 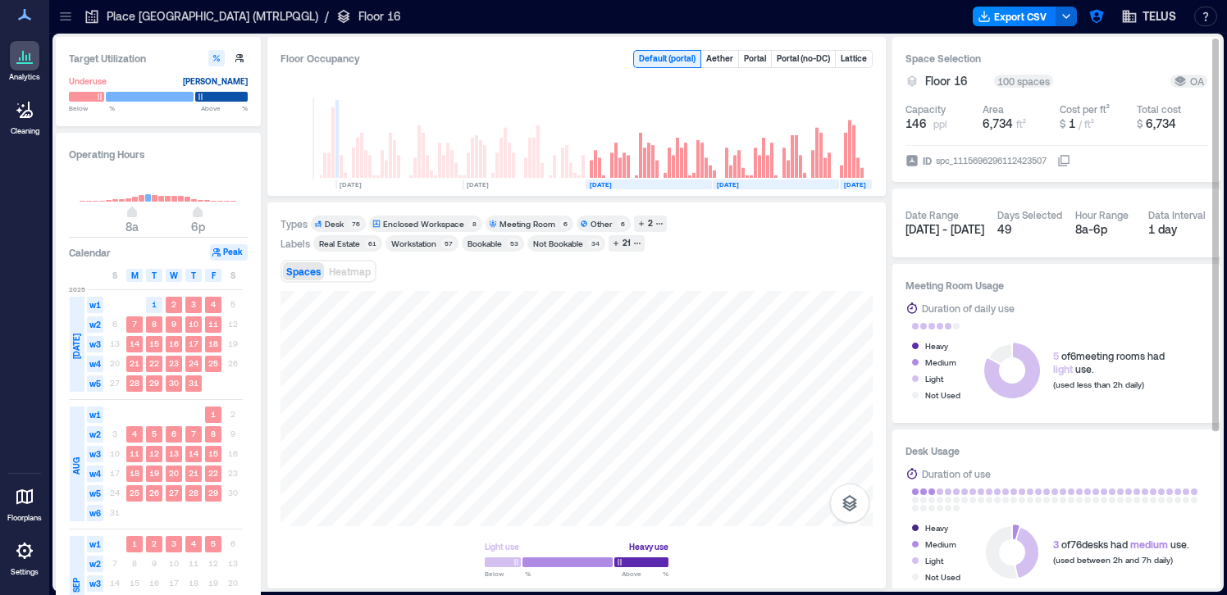 What do you see at coordinates (1121, 545) in the screenshot?
I see `div: of 76 desks had use.` at bounding box center [1121, 545].